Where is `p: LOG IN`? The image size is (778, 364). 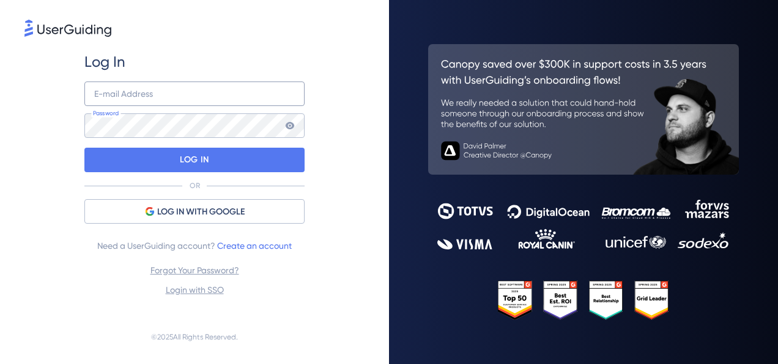
p: LOG IN is located at coordinates (194, 160).